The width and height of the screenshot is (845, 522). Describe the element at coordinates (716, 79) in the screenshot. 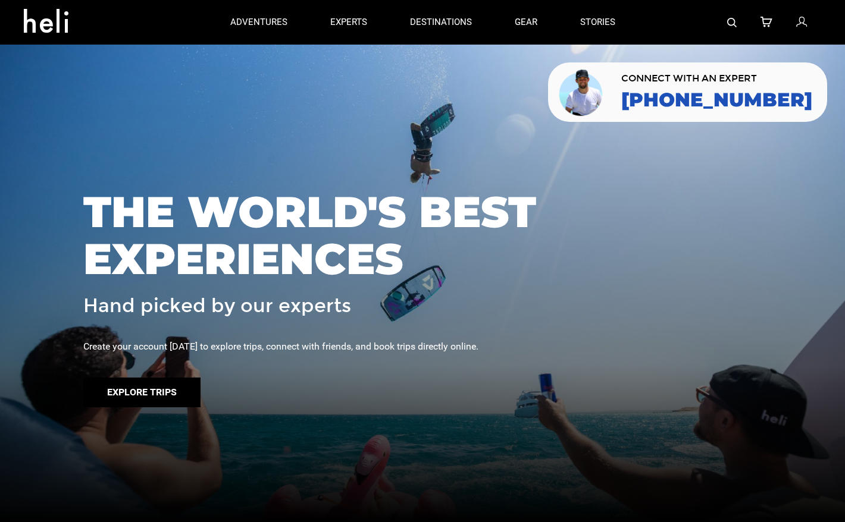

I see `span: CONNECT WITH AN EXPERT` at that location.